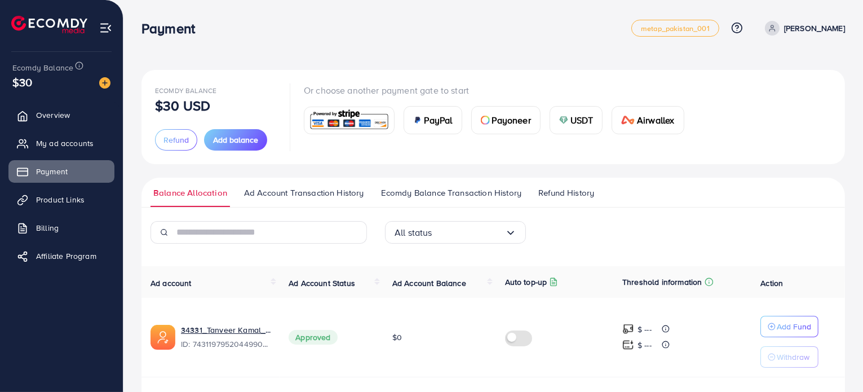 Image resolution: width=863 pixels, height=392 pixels. I want to click on span: Affiliate Program, so click(66, 256).